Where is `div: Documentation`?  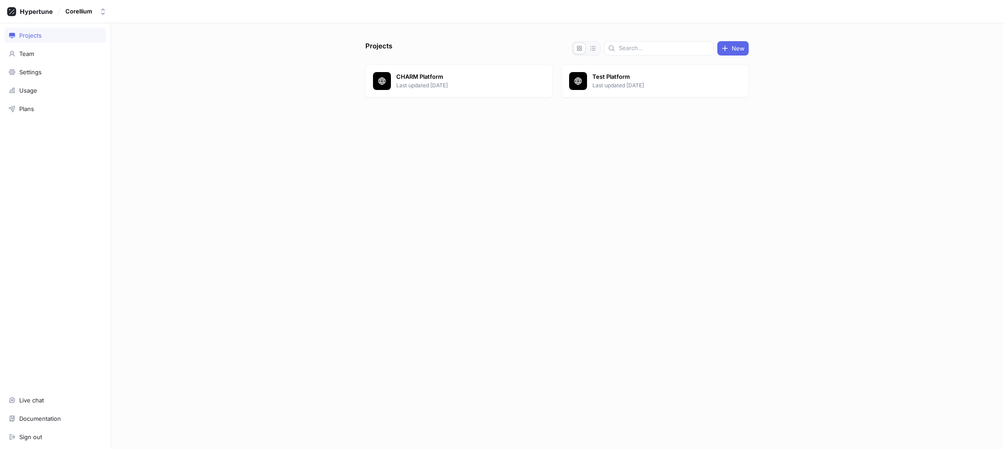 div: Documentation is located at coordinates (40, 418).